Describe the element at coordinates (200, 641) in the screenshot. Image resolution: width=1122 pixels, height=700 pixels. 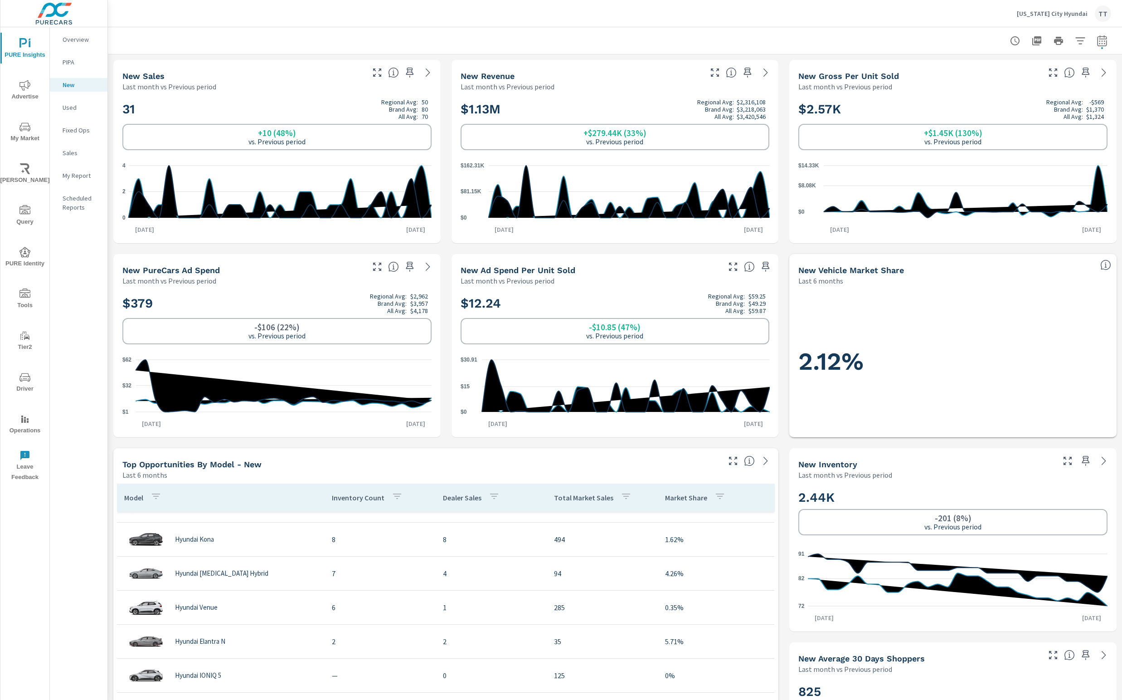
I see `p: Hyundai Elantra N` at that location.